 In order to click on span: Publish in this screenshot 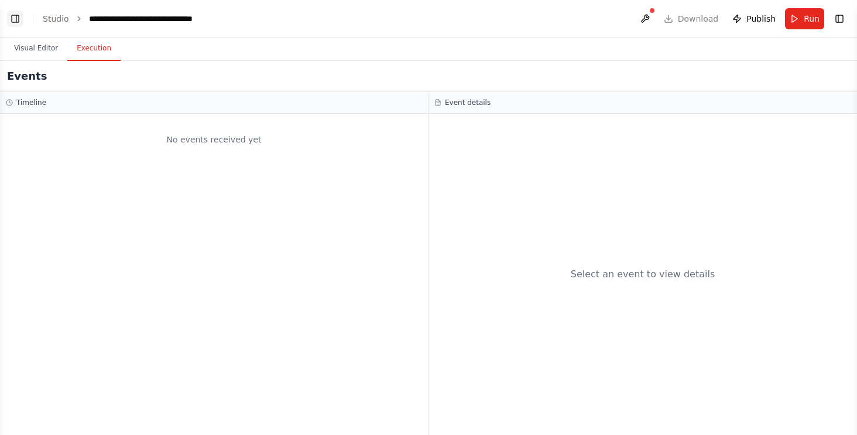, I will do `click(761, 19)`.